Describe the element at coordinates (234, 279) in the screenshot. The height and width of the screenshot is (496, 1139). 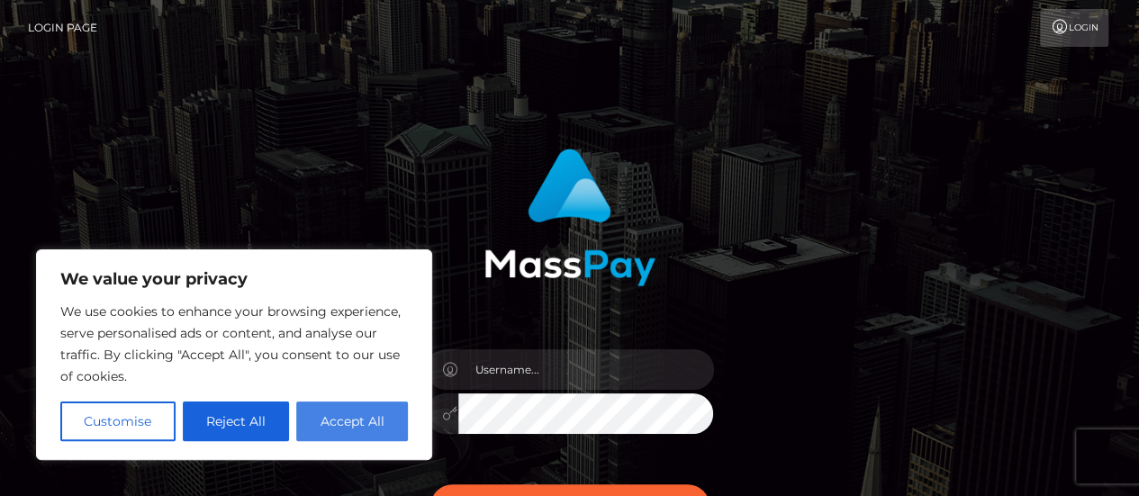
I see `p: We value your privacy` at that location.